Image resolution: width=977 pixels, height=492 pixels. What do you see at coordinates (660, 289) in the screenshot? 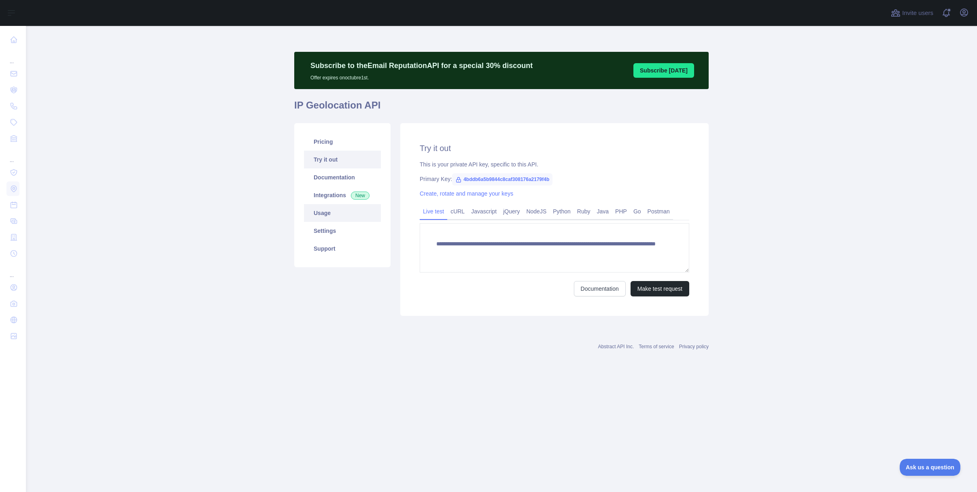
I see `button: Make test request` at bounding box center [660, 289].